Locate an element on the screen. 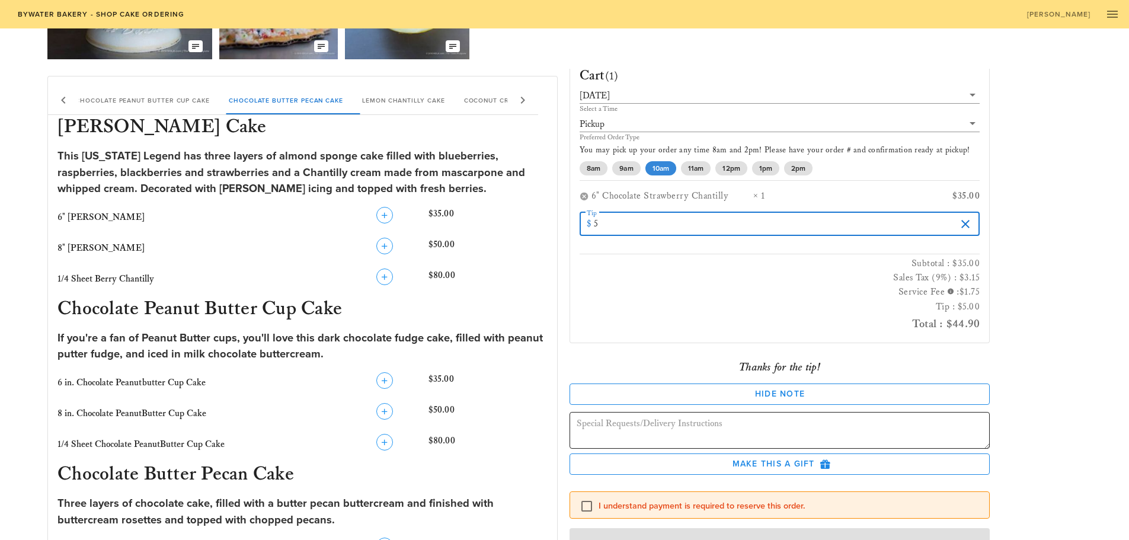  span: 12pm is located at coordinates (731, 168).